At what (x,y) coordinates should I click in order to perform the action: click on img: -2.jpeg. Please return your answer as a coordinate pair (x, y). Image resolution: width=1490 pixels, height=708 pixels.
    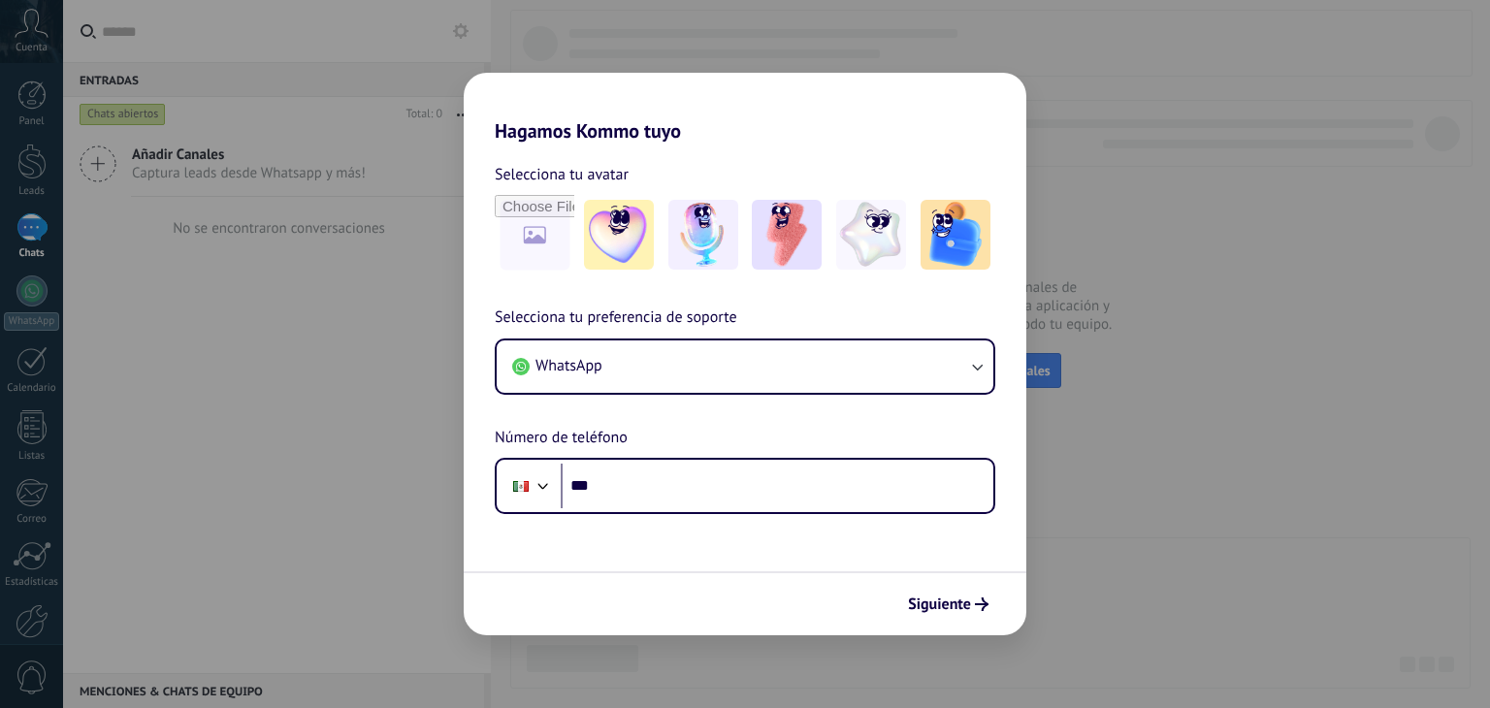
    Looking at the image, I should click on (703, 235).